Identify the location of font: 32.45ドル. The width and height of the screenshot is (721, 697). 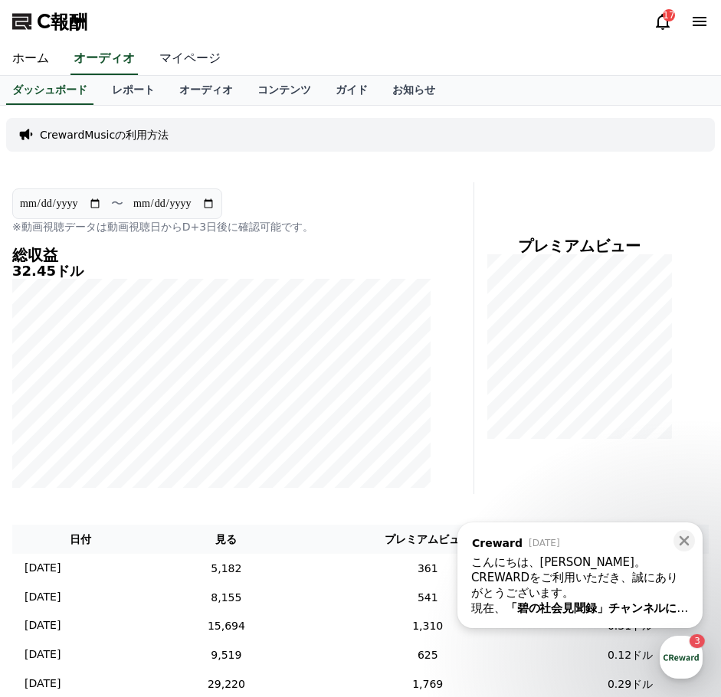
(47, 270).